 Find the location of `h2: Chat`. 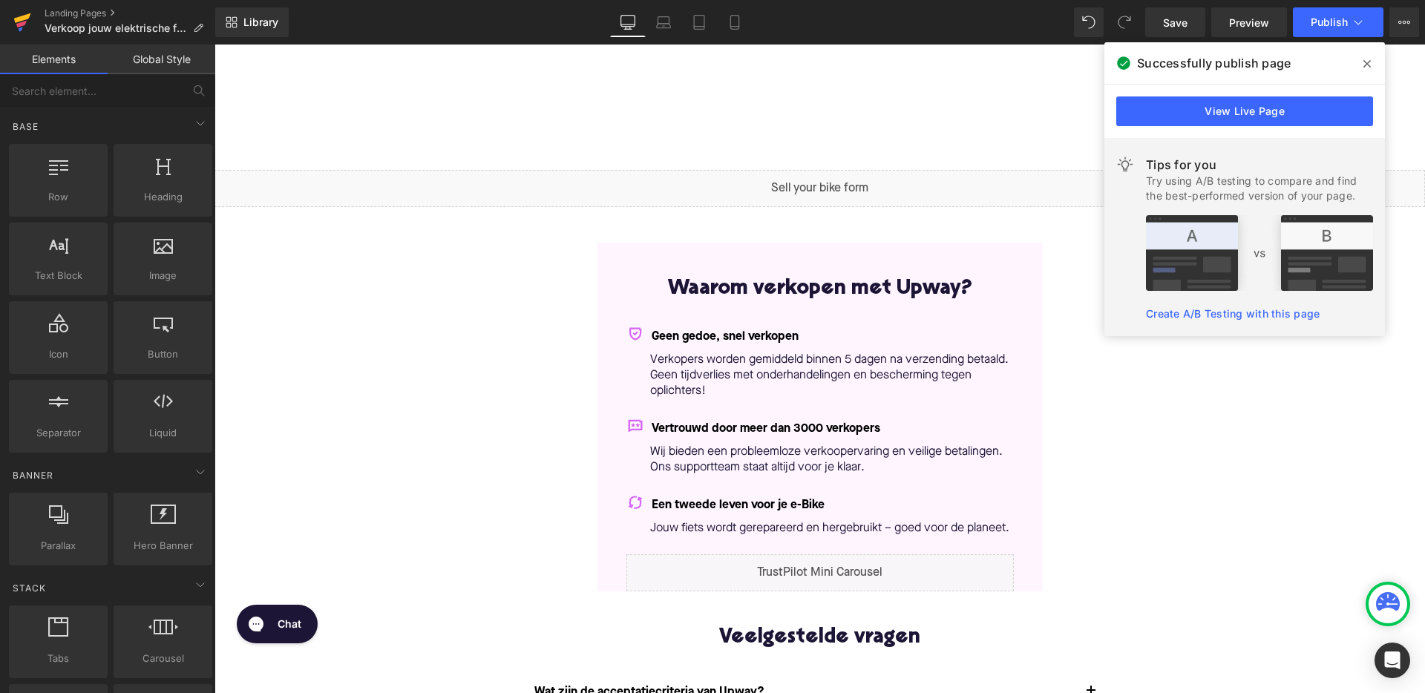

h2: Chat is located at coordinates (59, 24).